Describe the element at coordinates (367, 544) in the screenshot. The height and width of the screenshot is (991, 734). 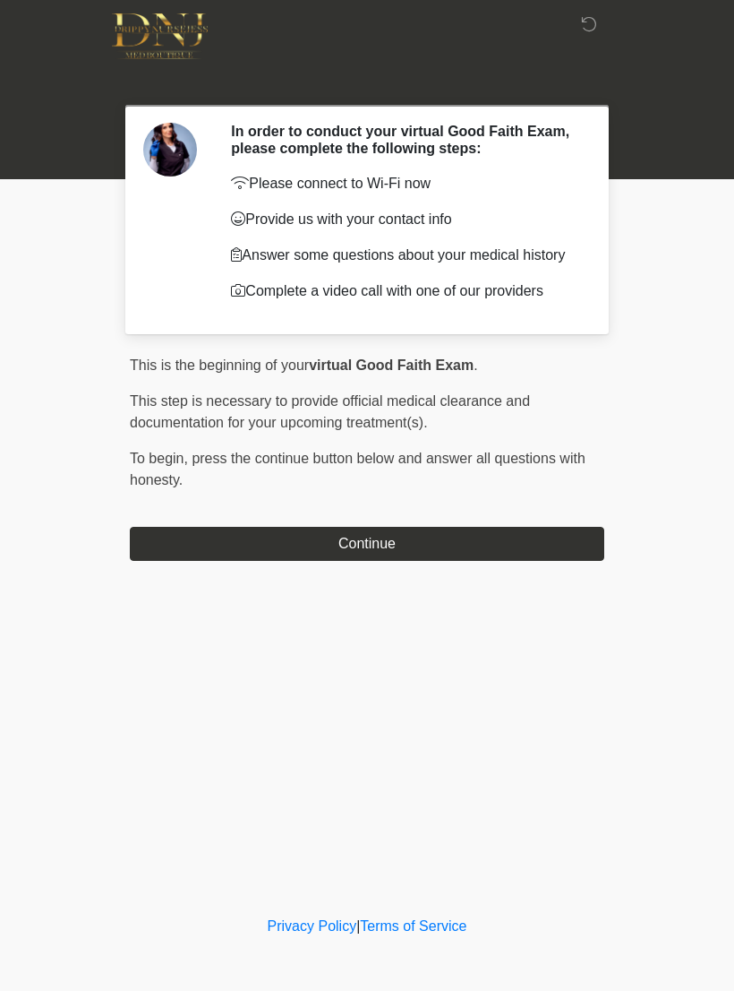
I see `button: Continue` at that location.